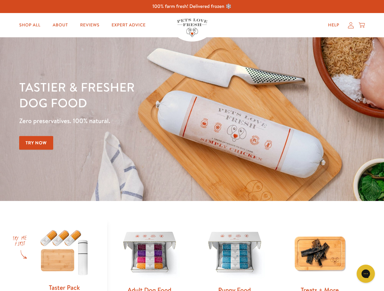 The width and height of the screenshot is (384, 291). What do you see at coordinates (60, 25) in the screenshot?
I see `a: About` at bounding box center [60, 25].